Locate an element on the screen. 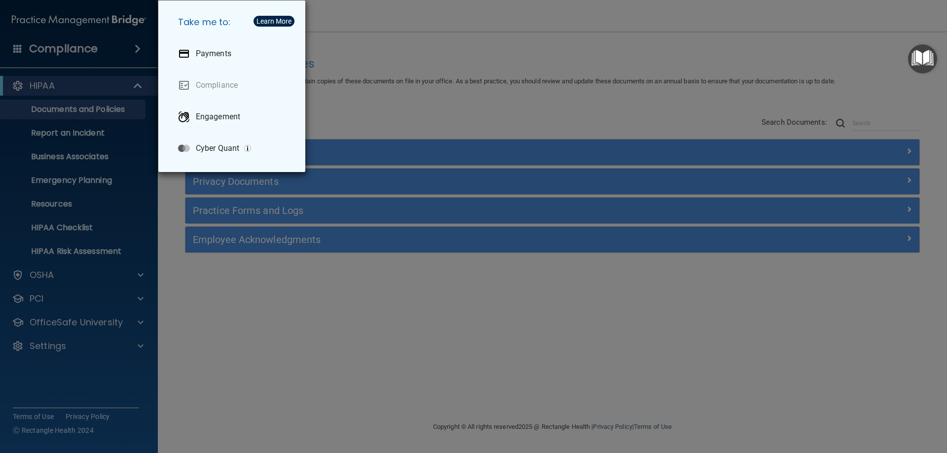 The width and height of the screenshot is (947, 453). a: Cyber Quant is located at coordinates (234, 148).